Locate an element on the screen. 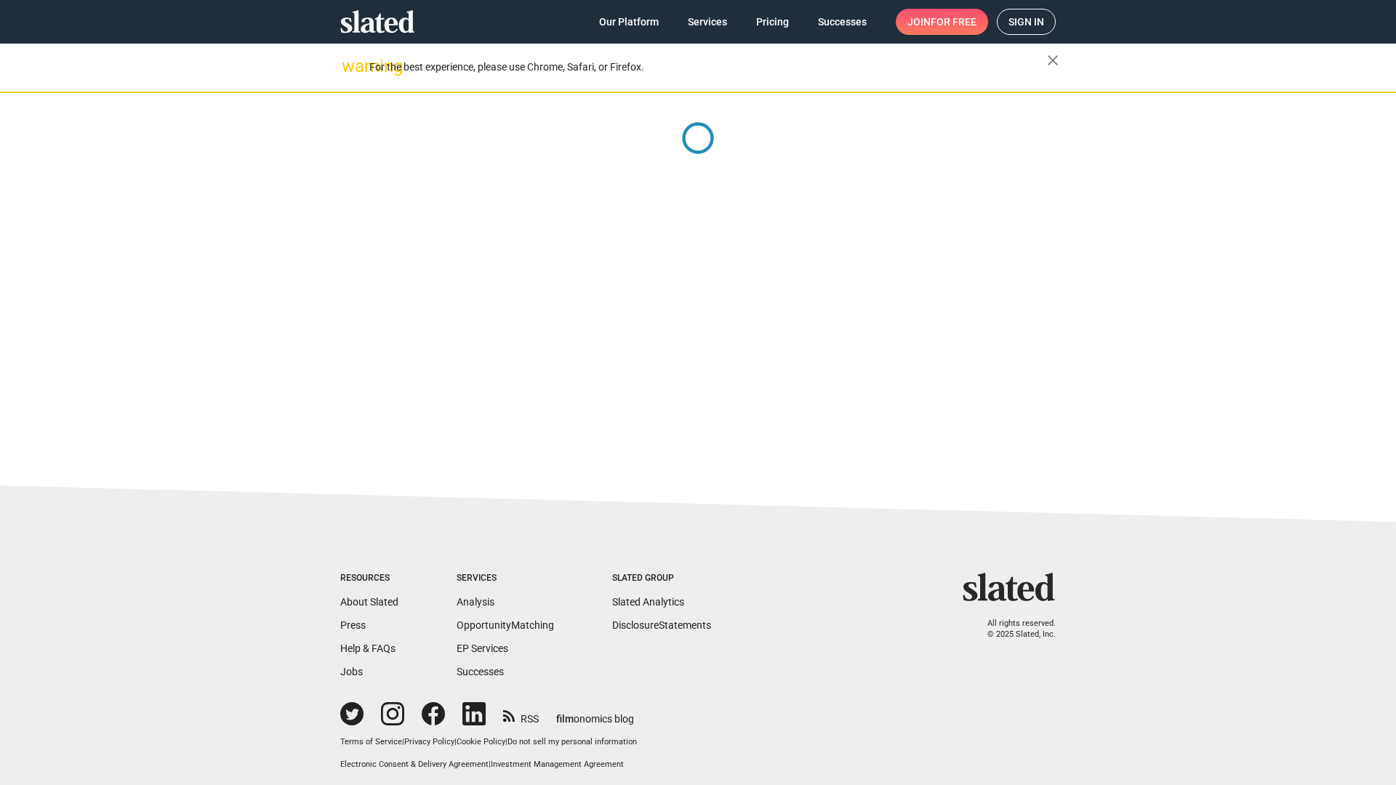 This screenshot has height=785, width=1396. span: Services is located at coordinates (708, 22).